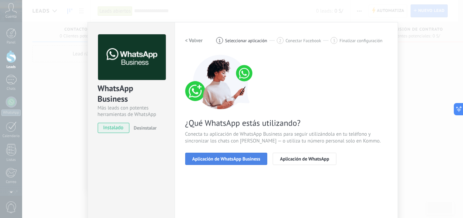 Image resolution: width=463 pixels, height=218 pixels. What do you see at coordinates (334, 41) in the screenshot?
I see `span: 3` at bounding box center [334, 41].